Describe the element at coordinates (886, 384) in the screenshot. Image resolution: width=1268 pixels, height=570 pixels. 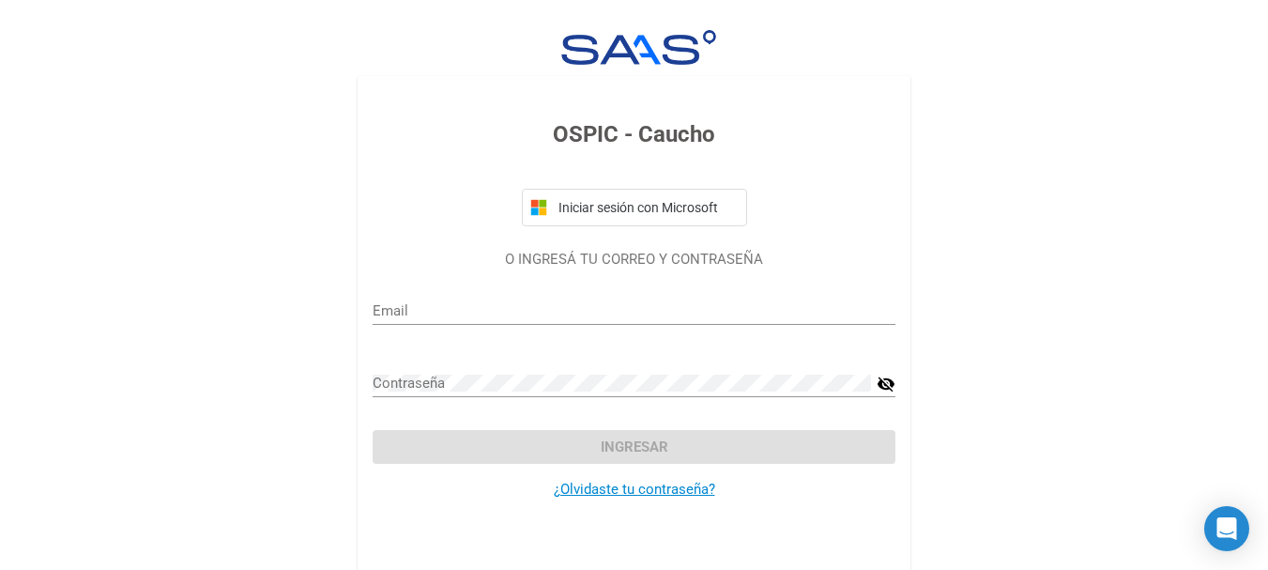
I see `mat-icon: visibility_off` at that location.